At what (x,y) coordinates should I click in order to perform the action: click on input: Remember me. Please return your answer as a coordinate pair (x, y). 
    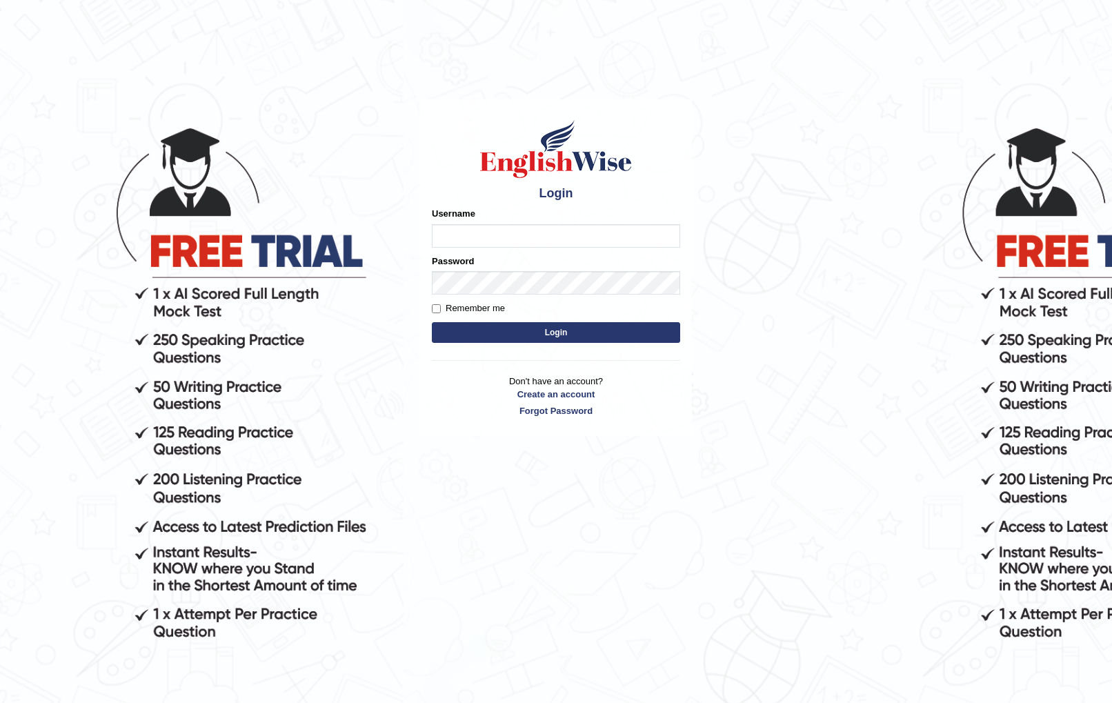
    Looking at the image, I should click on (436, 308).